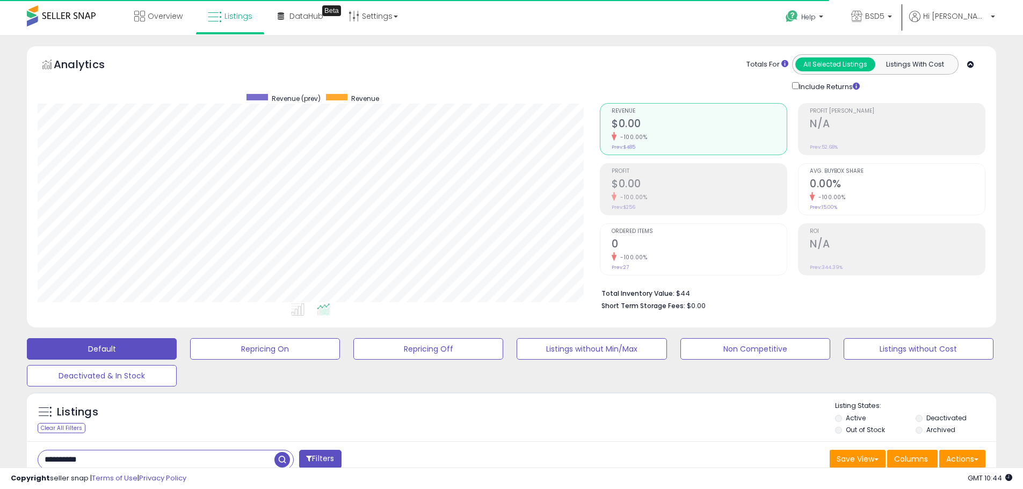 This screenshot has width=1023, height=489. What do you see at coordinates (90, 66) in the screenshot?
I see `h5: Analytics` at bounding box center [90, 66].